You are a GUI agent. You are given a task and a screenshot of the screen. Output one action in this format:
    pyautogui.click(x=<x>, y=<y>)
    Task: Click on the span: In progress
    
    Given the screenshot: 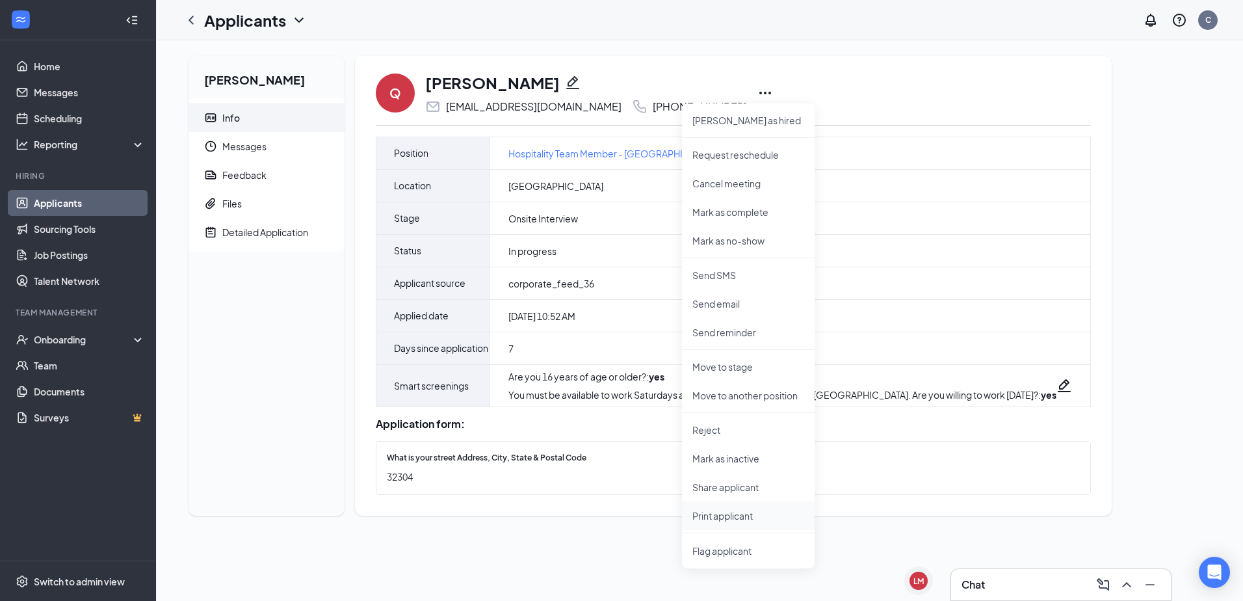 What is the action you would take?
    pyautogui.click(x=532, y=251)
    